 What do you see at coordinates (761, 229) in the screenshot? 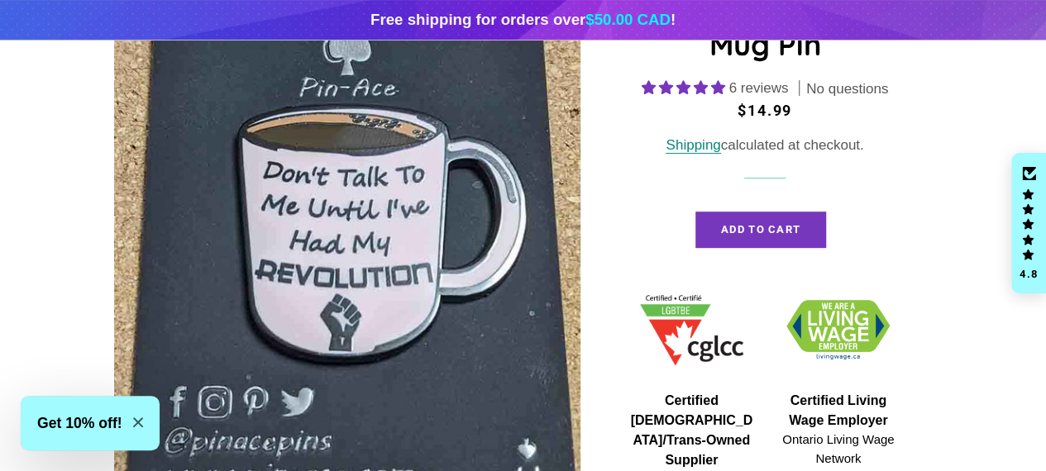
I see `span: Add to Cart` at bounding box center [761, 229].